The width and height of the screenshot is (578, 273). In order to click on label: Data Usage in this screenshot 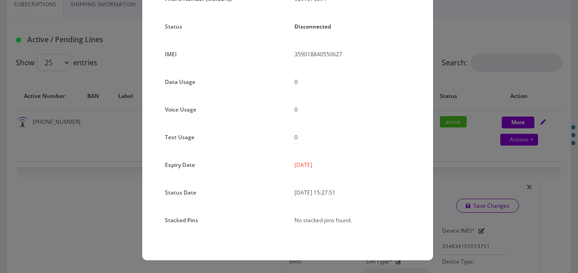, I will do `click(180, 82)`.